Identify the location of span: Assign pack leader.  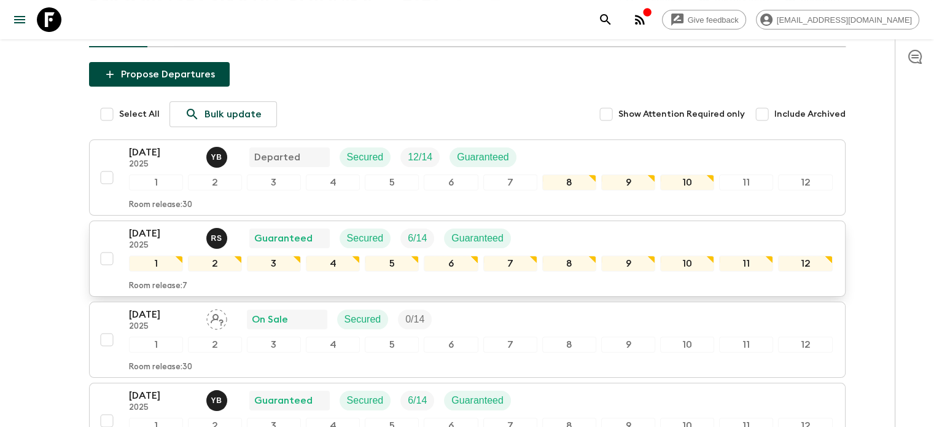
(217, 317).